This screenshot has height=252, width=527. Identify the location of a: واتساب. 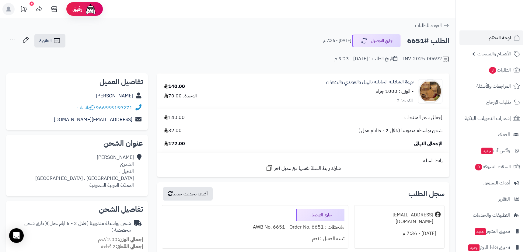
(86, 108).